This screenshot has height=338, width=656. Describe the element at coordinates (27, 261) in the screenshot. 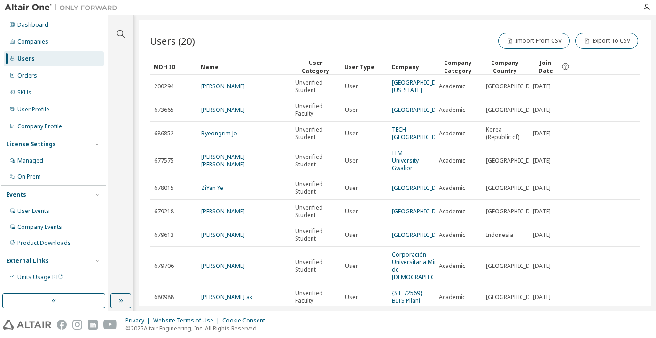

I see `div: External Links` at that location.